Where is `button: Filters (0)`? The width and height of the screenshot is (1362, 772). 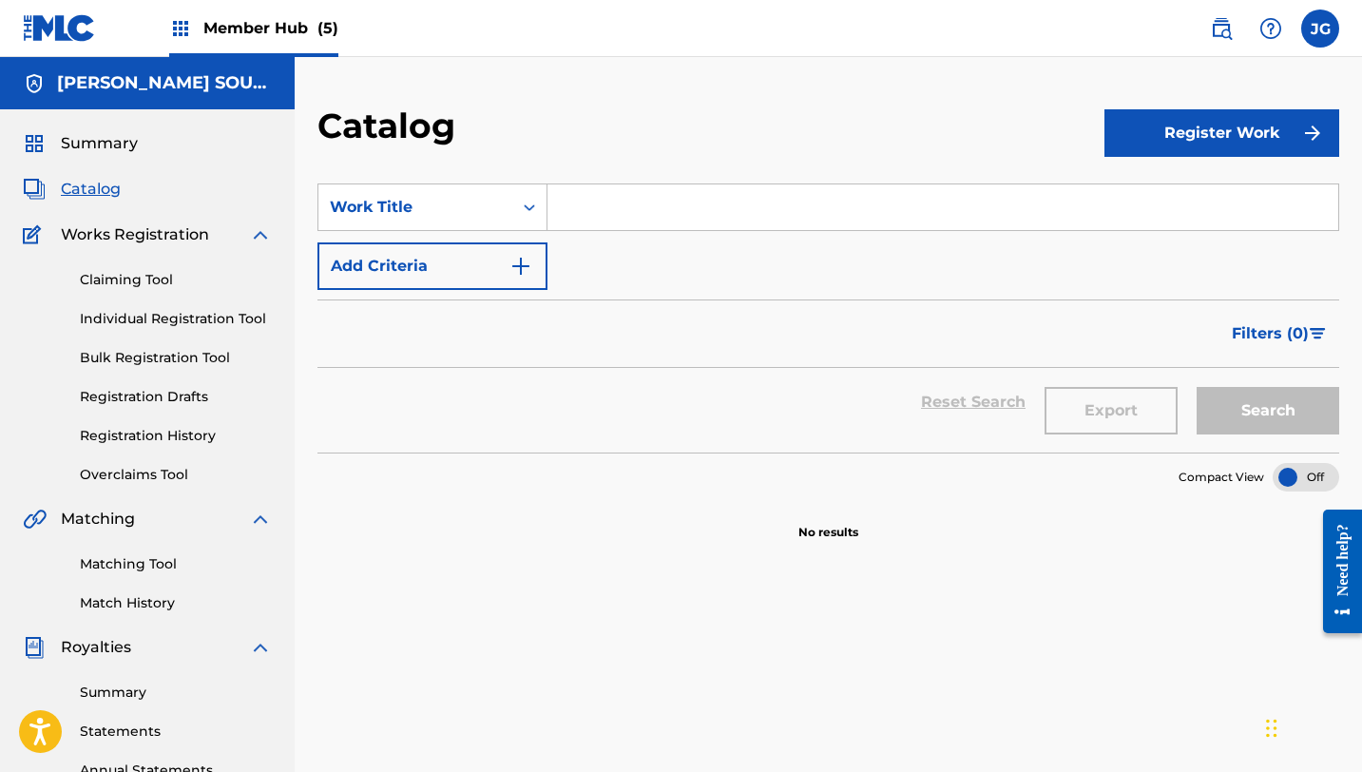 button: Filters (0) is located at coordinates (1279, 334).